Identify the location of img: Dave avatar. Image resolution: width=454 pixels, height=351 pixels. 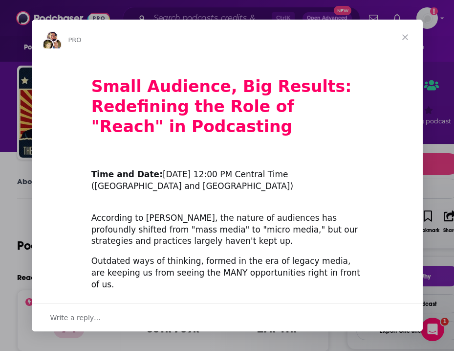
(56, 44).